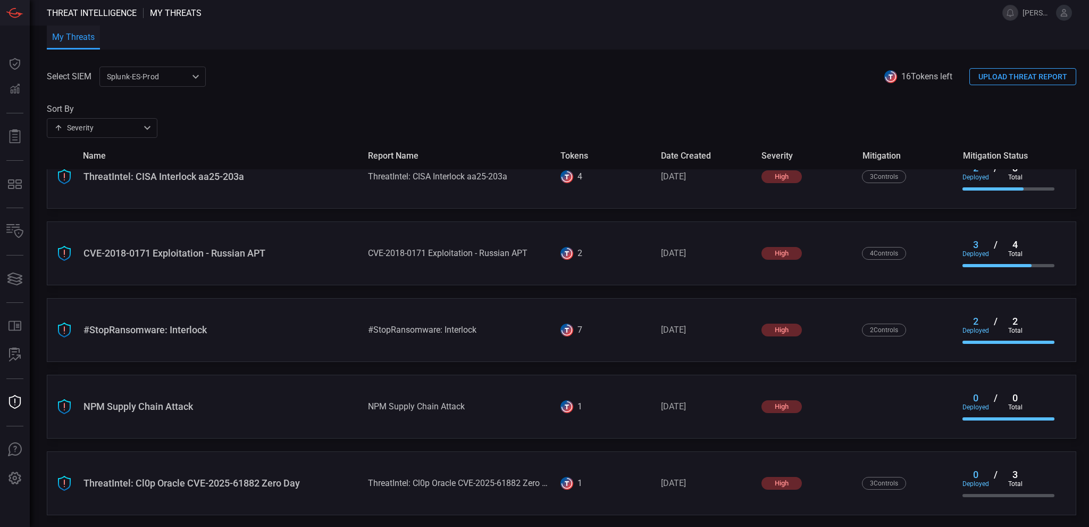 This screenshot has height=527, width=1089. What do you see at coordinates (15, 402) in the screenshot?
I see `button: Threat Intelligence` at bounding box center [15, 402].